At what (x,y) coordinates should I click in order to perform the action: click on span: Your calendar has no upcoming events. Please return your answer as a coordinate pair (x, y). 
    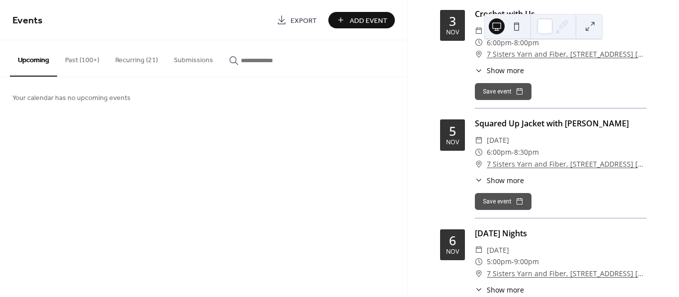
    Looking at the image, I should click on (72, 98).